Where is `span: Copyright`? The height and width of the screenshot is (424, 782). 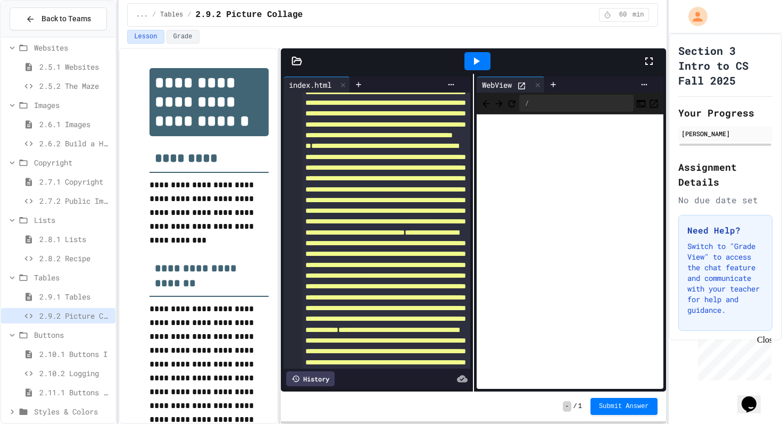
span: Copyright is located at coordinates (72, 162).